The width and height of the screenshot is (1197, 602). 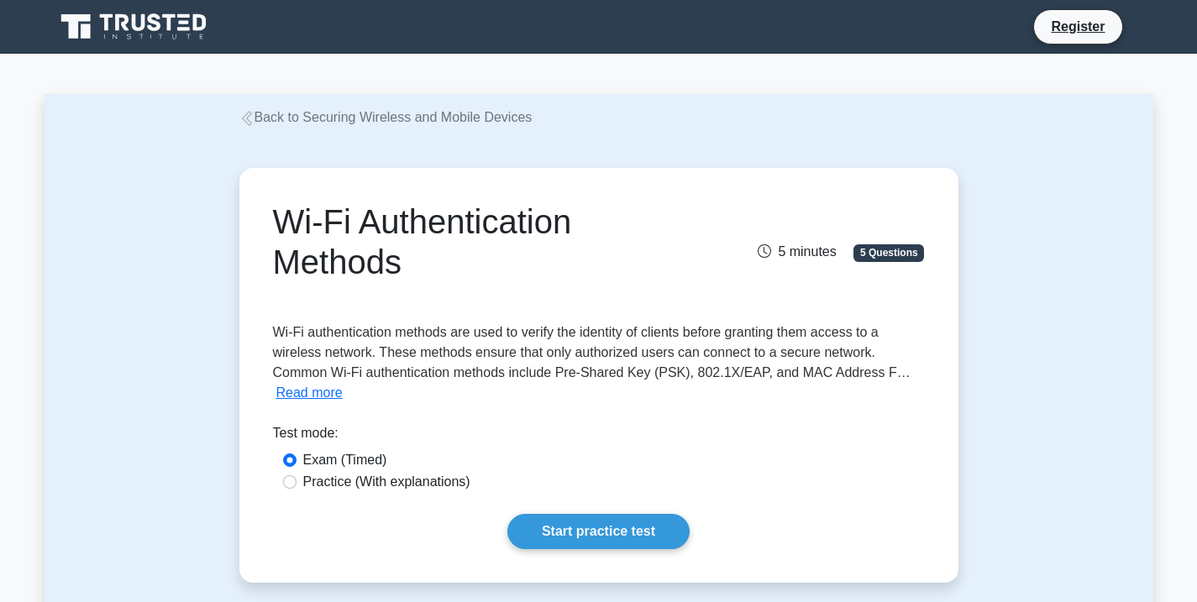 I want to click on label: Practice (With explanations), so click(x=387, y=482).